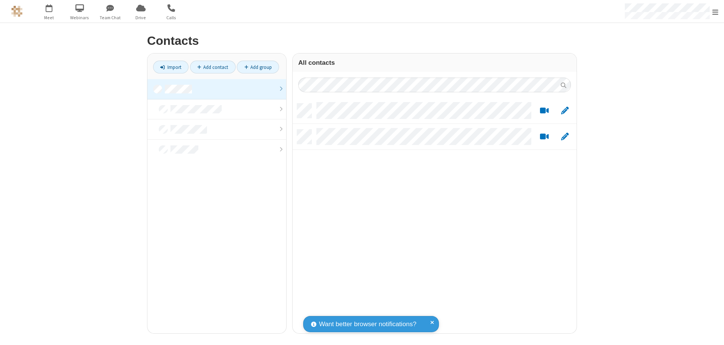 This screenshot has height=345, width=724. I want to click on span: Team Chat, so click(110, 18).